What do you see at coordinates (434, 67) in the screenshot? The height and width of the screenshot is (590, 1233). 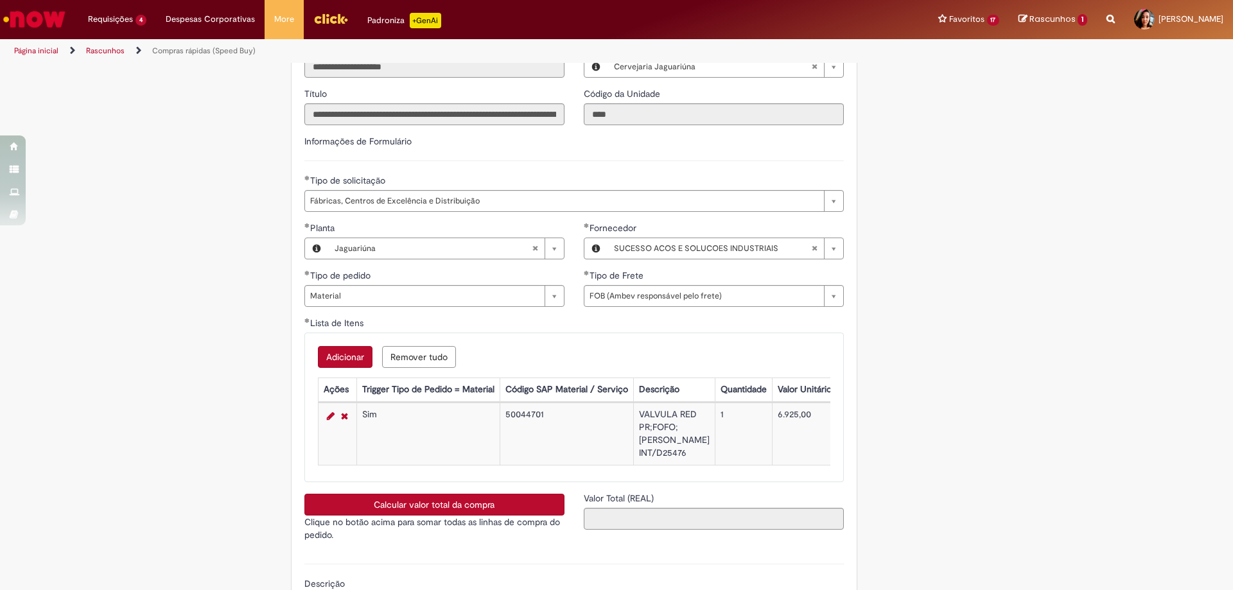 I see `input: Email` at bounding box center [434, 67].